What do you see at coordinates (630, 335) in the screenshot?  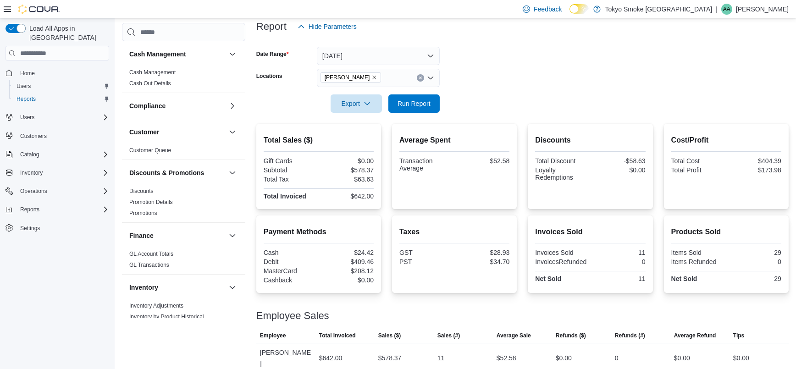 I see `span: Refunds (#)` at bounding box center [630, 335].